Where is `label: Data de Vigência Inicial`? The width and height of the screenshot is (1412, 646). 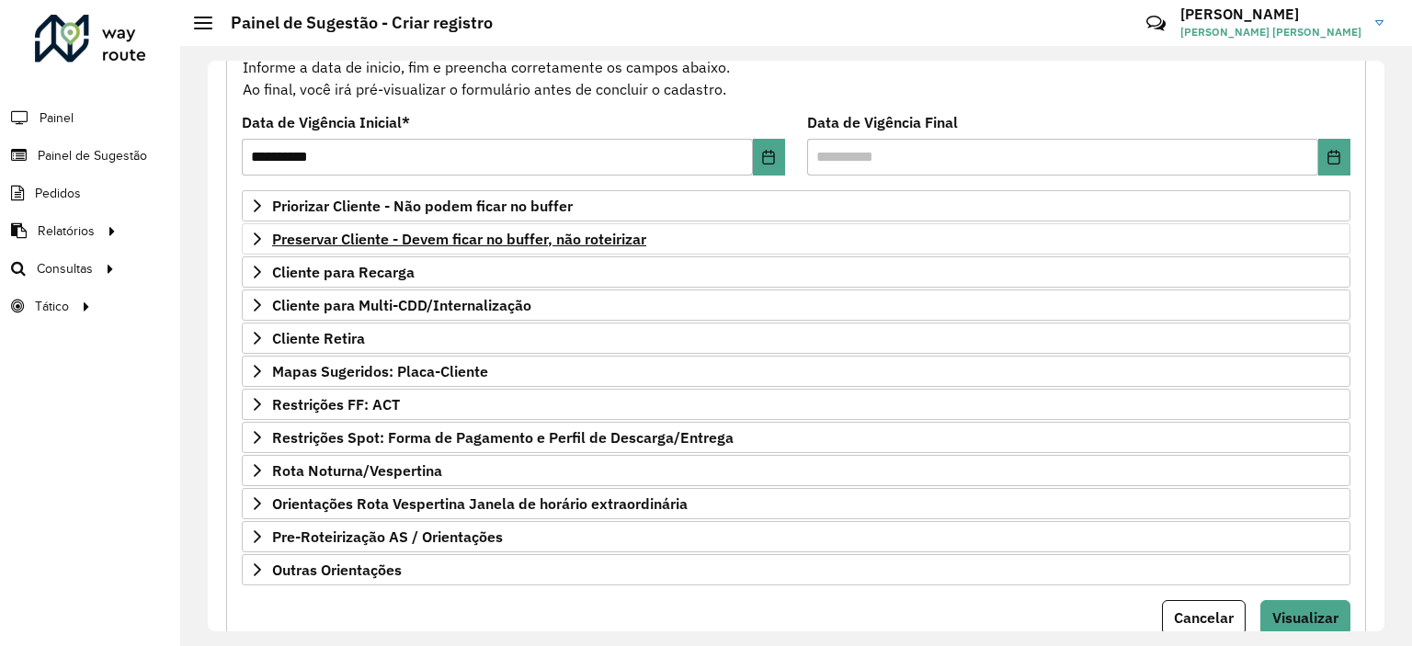 label: Data de Vigência Inicial is located at coordinates (325, 122).